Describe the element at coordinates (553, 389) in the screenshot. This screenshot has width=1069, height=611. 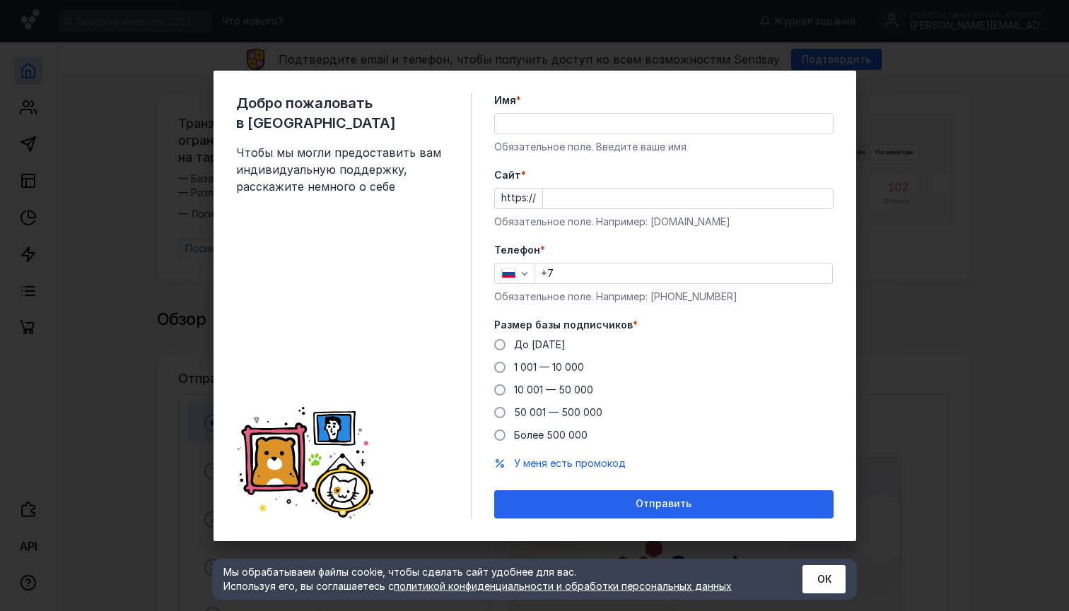
I see `span: 10 001 — 50 000` at that location.